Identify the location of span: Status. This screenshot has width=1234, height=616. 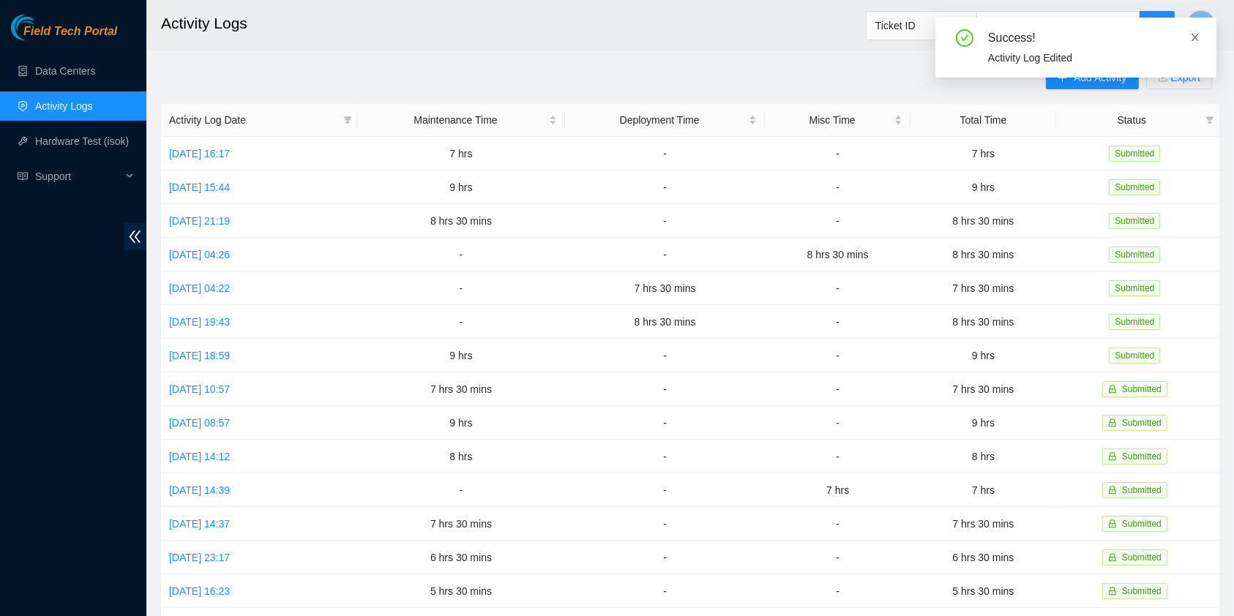
(1132, 120).